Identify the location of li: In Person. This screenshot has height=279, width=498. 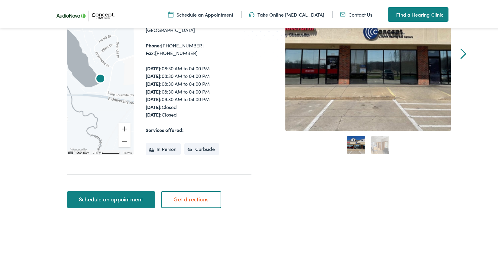
(163, 148).